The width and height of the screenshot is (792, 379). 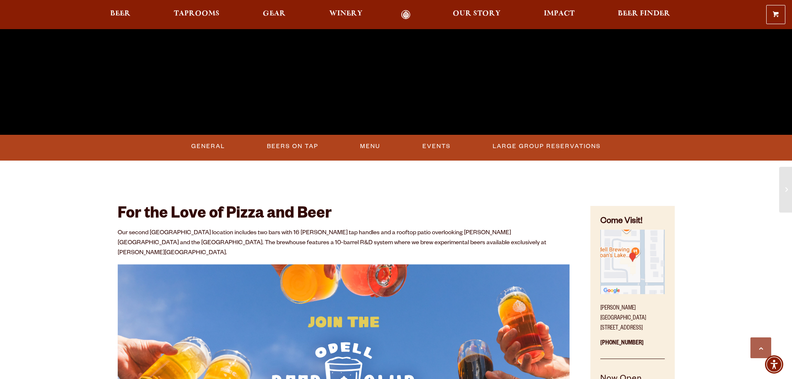 What do you see at coordinates (547, 146) in the screenshot?
I see `a: Large Group Reservations` at bounding box center [547, 146].